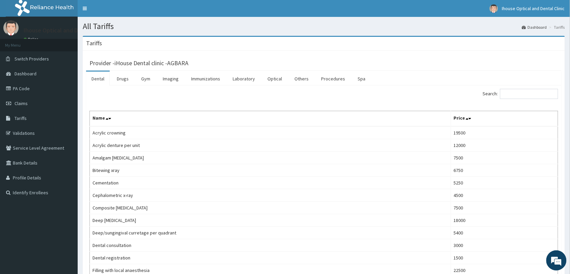 Image resolution: width=570 pixels, height=274 pixels. I want to click on td: Cephalometric x-ray, so click(270, 195).